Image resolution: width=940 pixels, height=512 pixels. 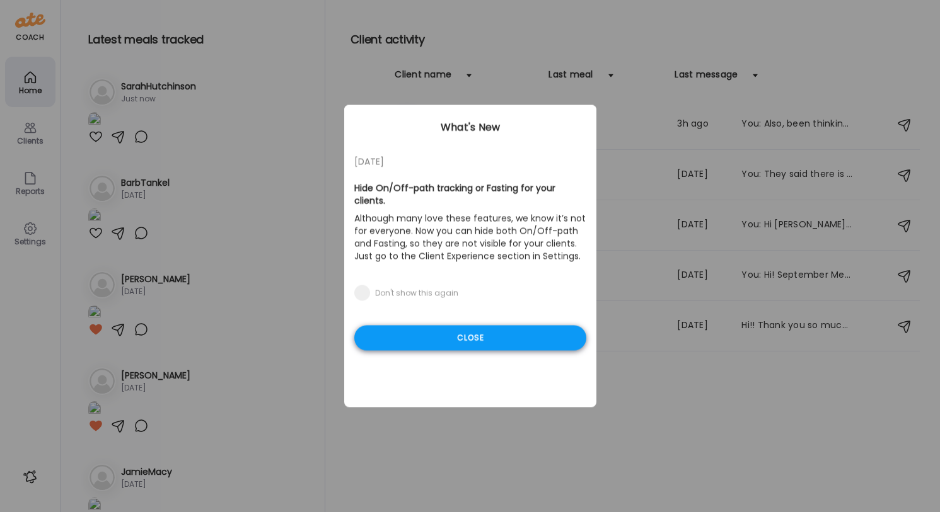 What do you see at coordinates (470, 338) in the screenshot?
I see `div: Close` at bounding box center [470, 338].